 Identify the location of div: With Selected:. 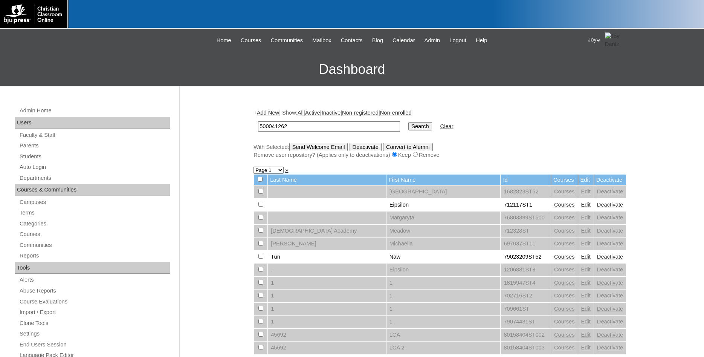
(440, 151).